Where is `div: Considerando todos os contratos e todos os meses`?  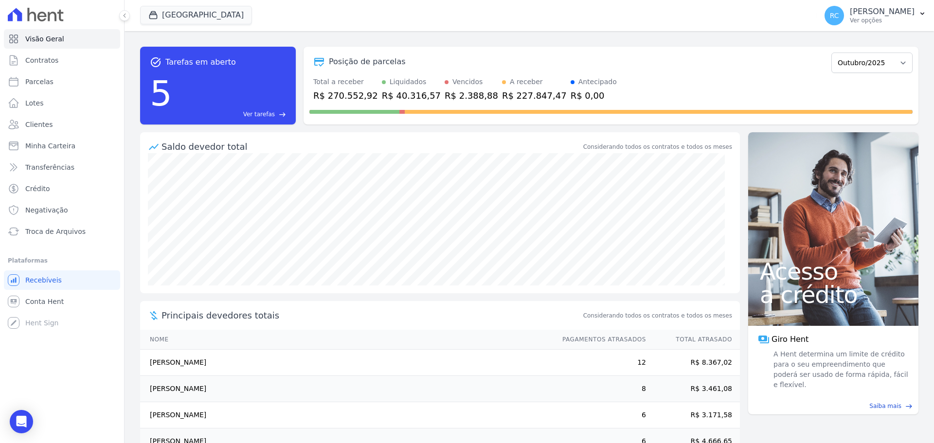 div: Considerando todos os contratos e todos os meses is located at coordinates (657, 147).